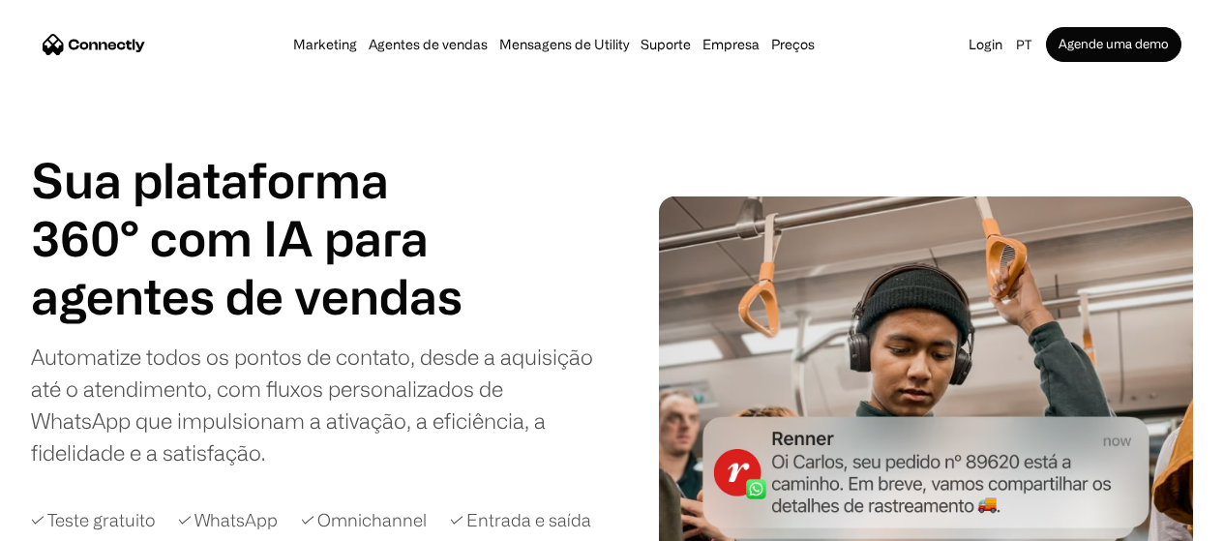 The image size is (1224, 541). I want to click on div: 4 of 4, so click(253, 296).